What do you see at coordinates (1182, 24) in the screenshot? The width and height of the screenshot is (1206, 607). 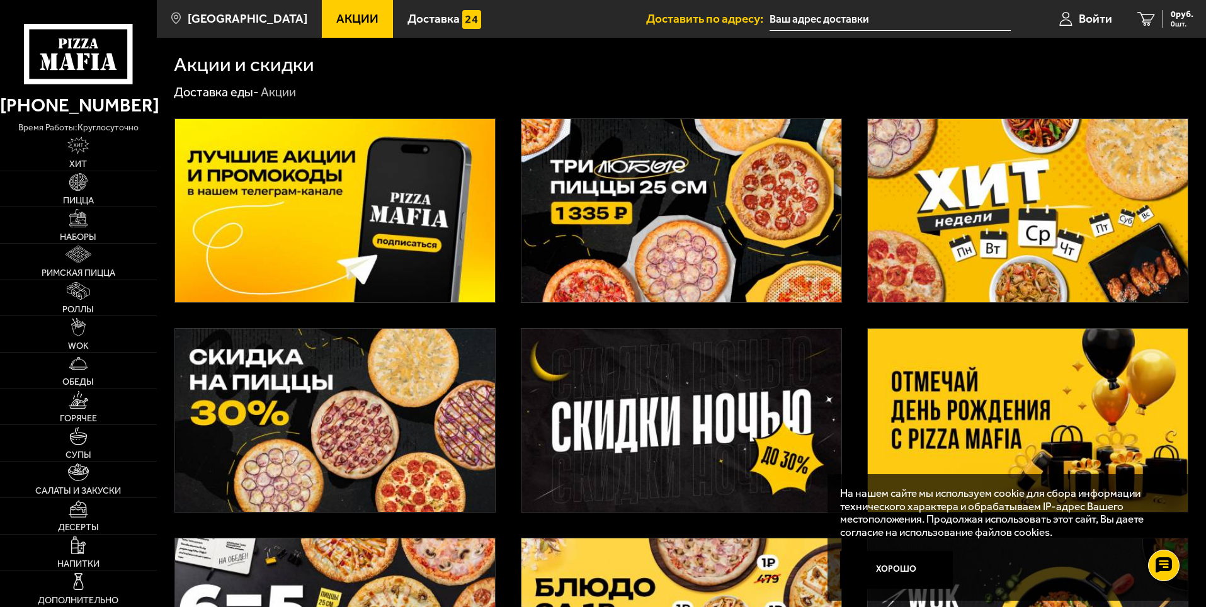 I see `span: 0 шт.` at bounding box center [1182, 24].